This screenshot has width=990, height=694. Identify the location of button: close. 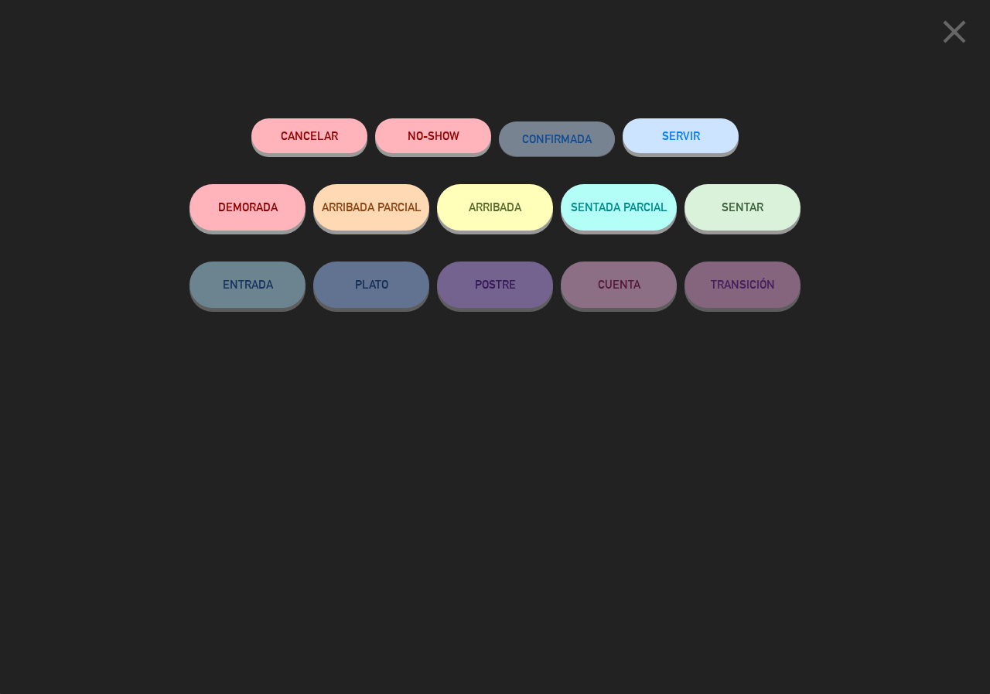
(954, 34).